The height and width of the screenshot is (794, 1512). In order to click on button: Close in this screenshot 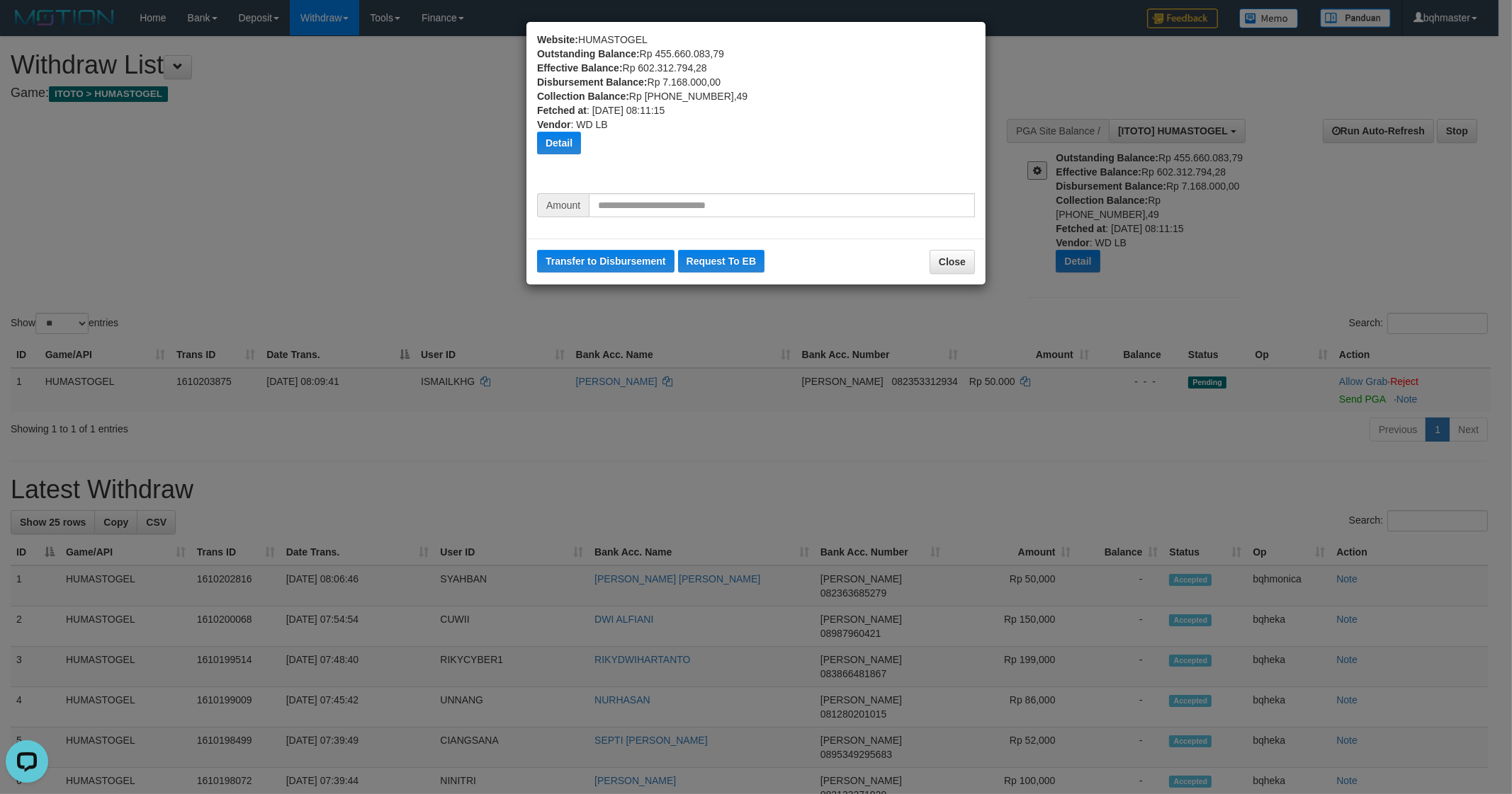, I will do `click(952, 262)`.